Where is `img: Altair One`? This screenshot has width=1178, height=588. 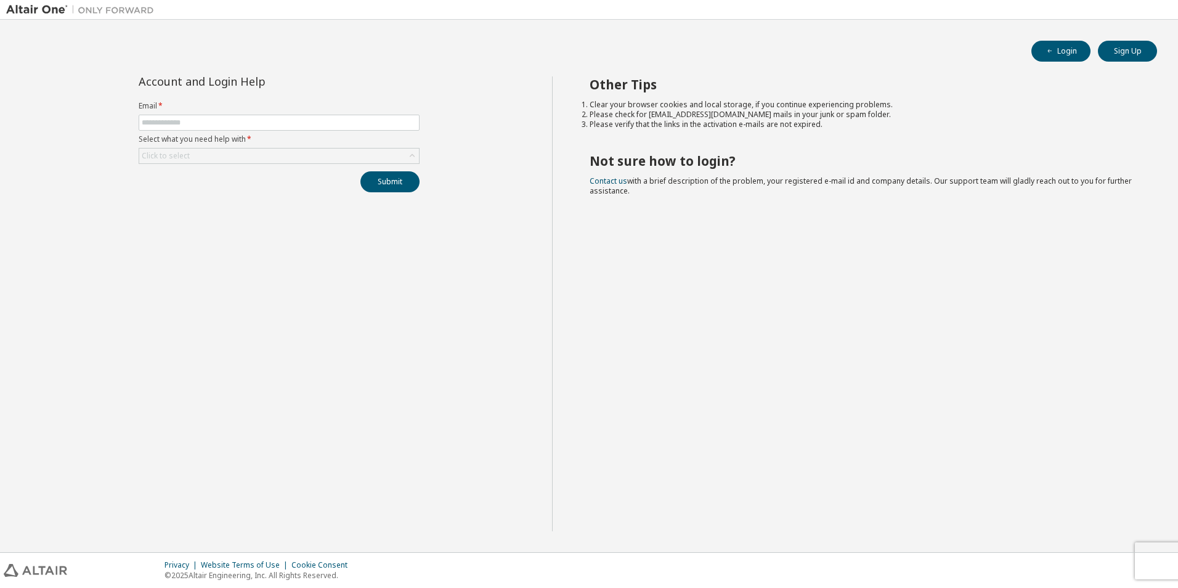
img: Altair One is located at coordinates (83, 10).